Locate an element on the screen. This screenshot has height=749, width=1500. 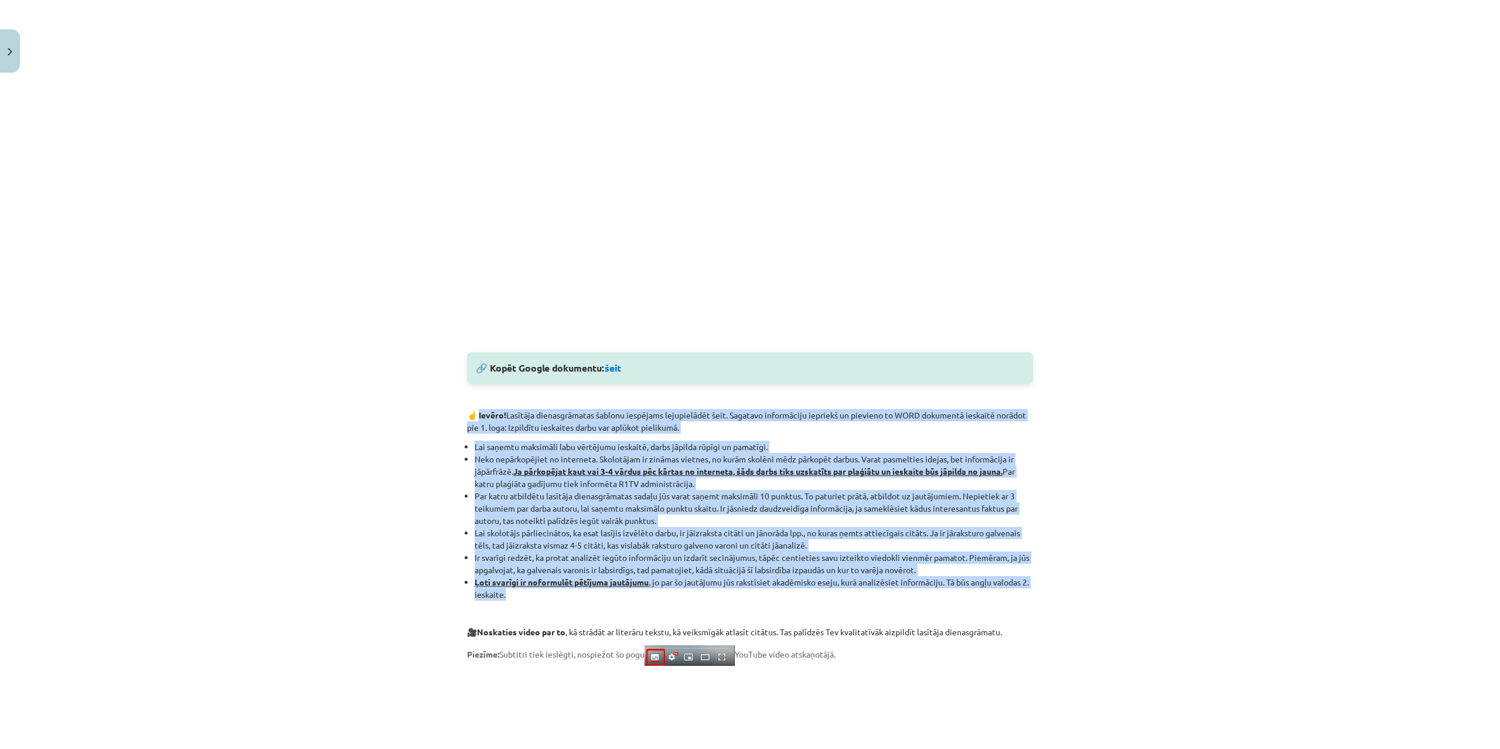
li: , jo par šo jautājumu jūs rakstīsiet akadēmisko eseju, kurā analizēsiet informāciju. Tā būs angļu... is located at coordinates (754, 588).